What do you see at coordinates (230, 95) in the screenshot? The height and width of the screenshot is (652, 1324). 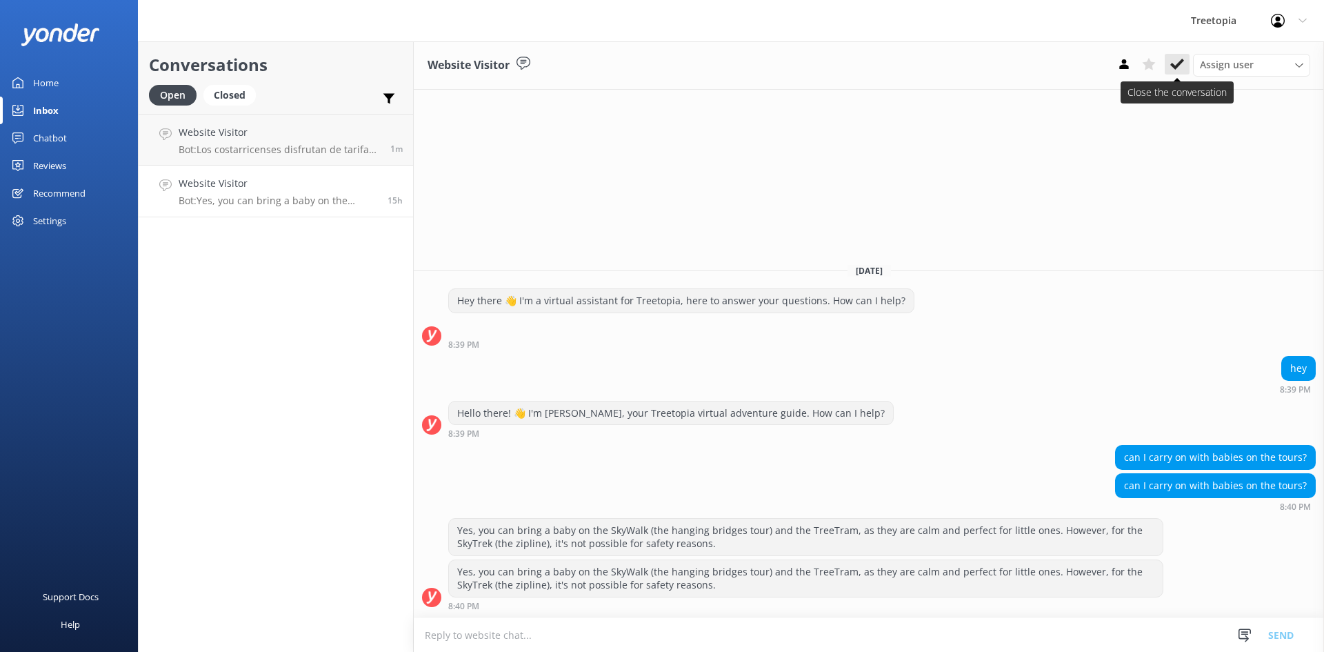 I see `div: Closed` at bounding box center [230, 95].